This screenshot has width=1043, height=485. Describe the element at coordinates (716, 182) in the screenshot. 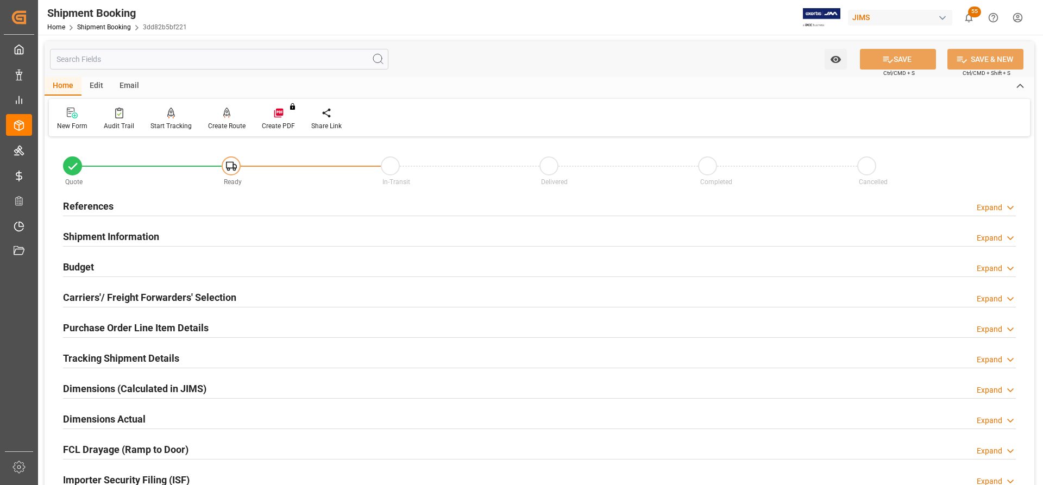

I see `span: Completed` at that location.